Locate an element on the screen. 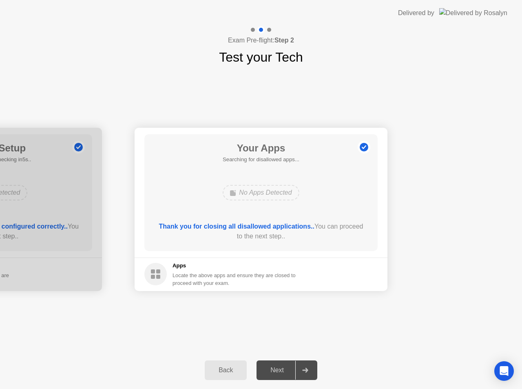 This screenshot has width=522, height=389. h4: Exam Pre-flight: is located at coordinates (261, 40).